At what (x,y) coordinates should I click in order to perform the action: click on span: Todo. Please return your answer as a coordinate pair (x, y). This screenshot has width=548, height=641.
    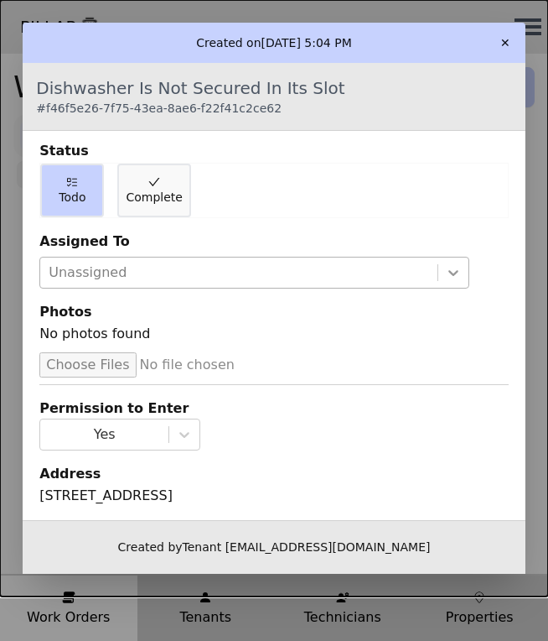
    Looking at the image, I should click on (72, 197).